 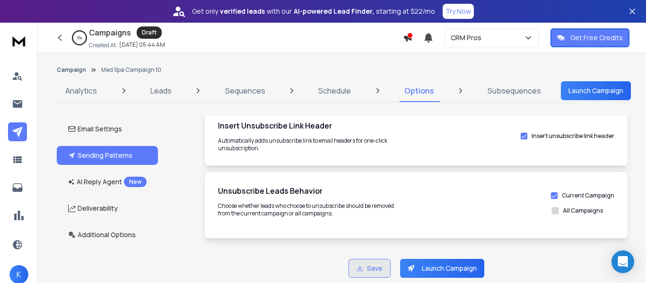 I want to click on p: Options, so click(x=419, y=91).